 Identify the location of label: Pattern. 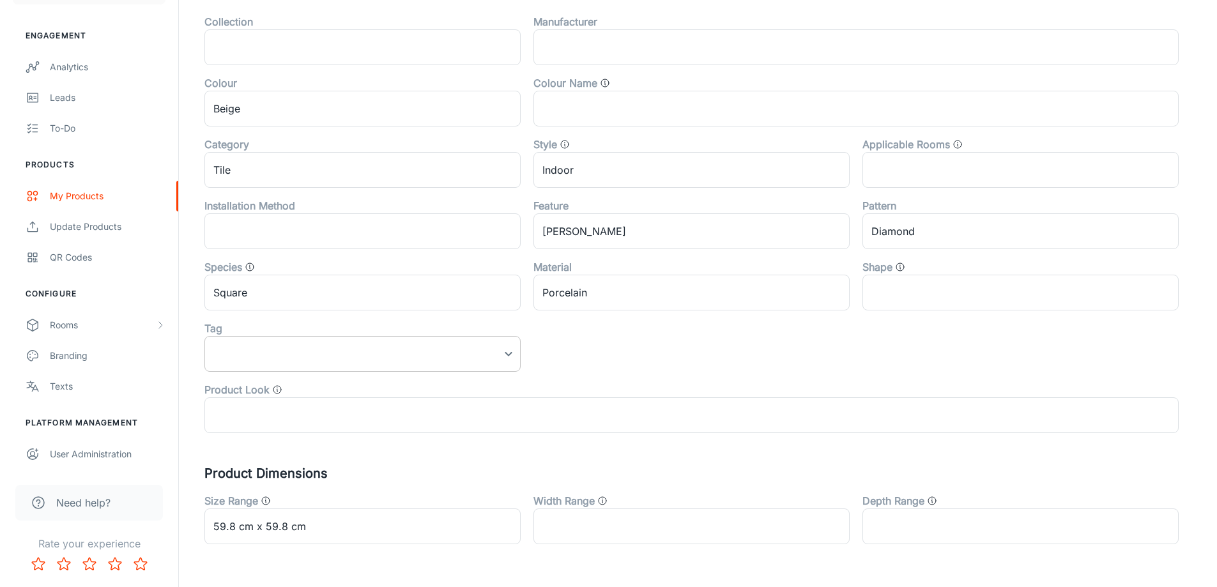
(879, 206).